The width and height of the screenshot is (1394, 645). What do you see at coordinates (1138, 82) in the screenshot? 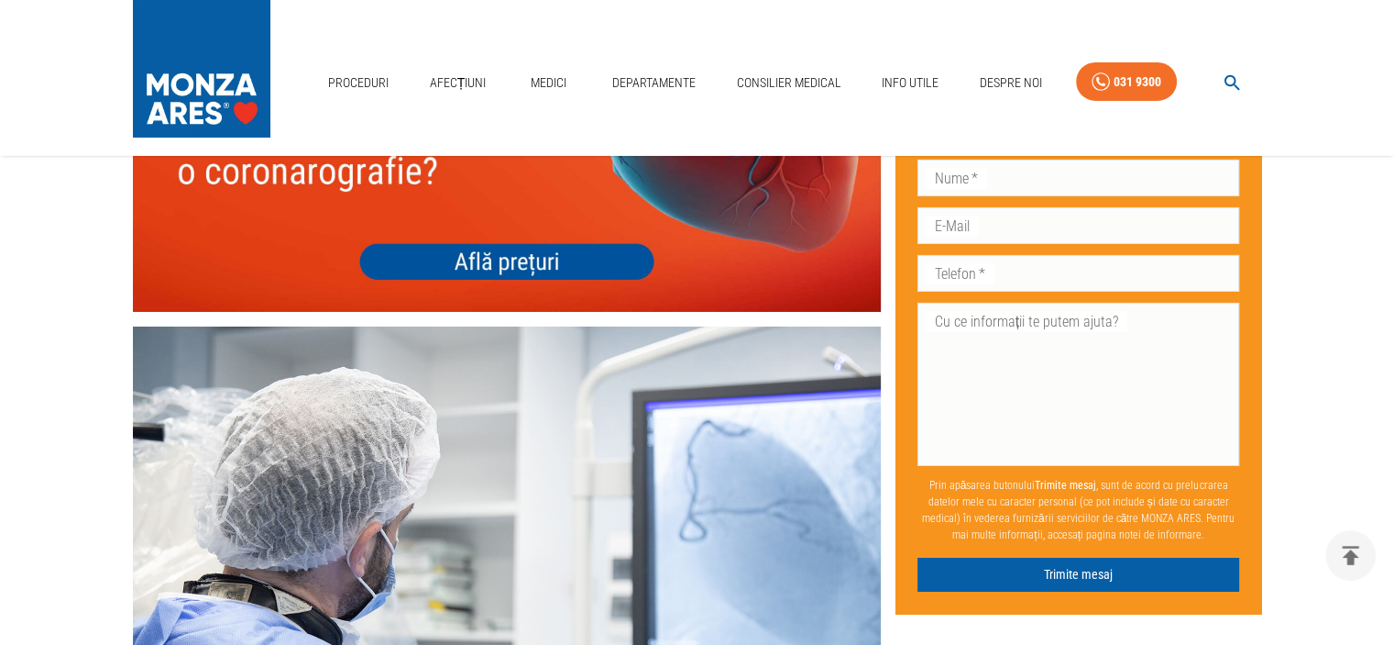
I see `div: 031 9300` at bounding box center [1138, 82].